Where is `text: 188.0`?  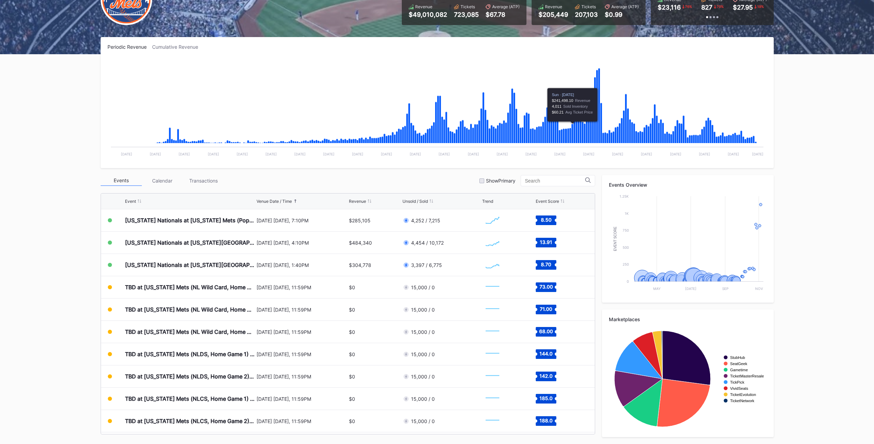
text: 188.0 is located at coordinates (546, 421).